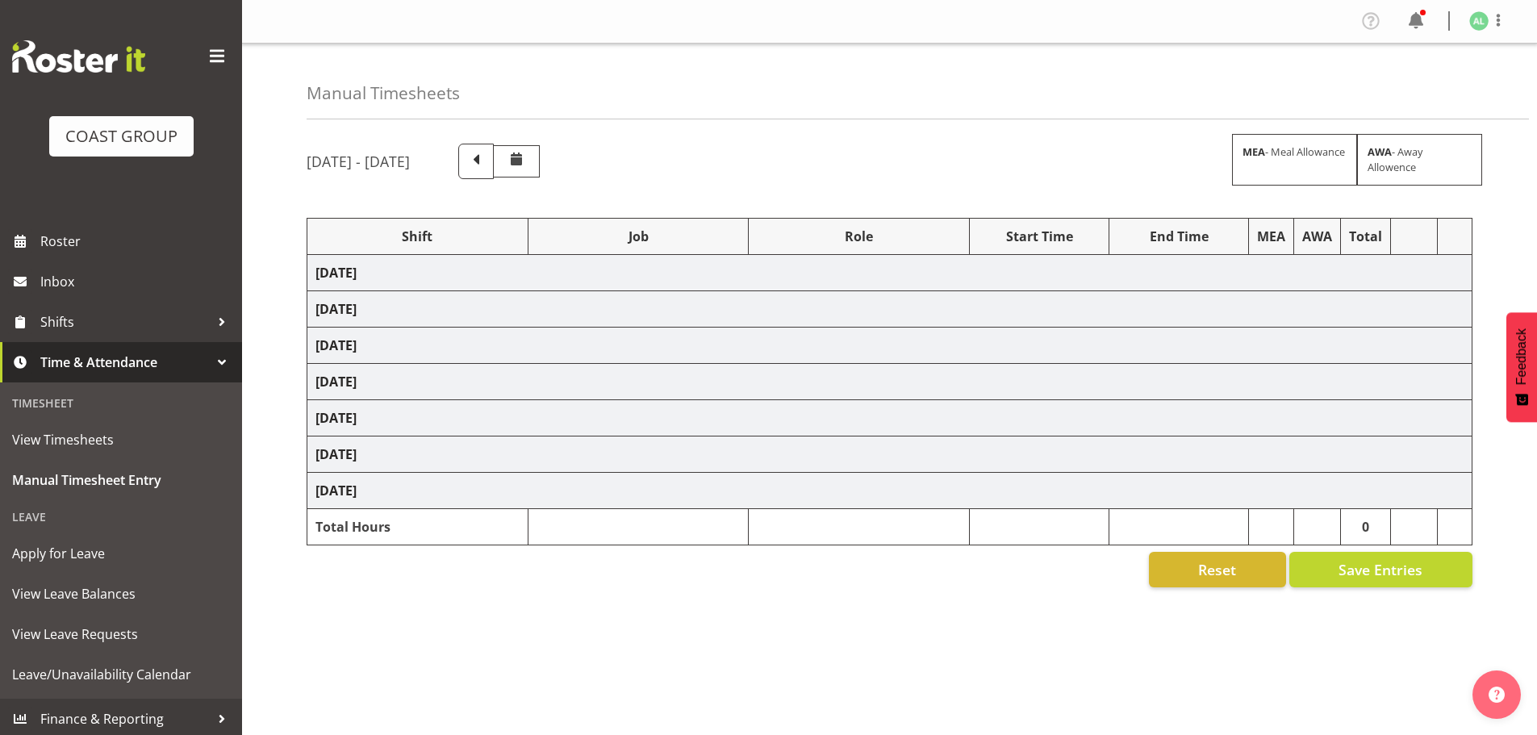 This screenshot has height=735, width=1537. Describe the element at coordinates (1380, 152) in the screenshot. I see `strong: AWA` at that location.